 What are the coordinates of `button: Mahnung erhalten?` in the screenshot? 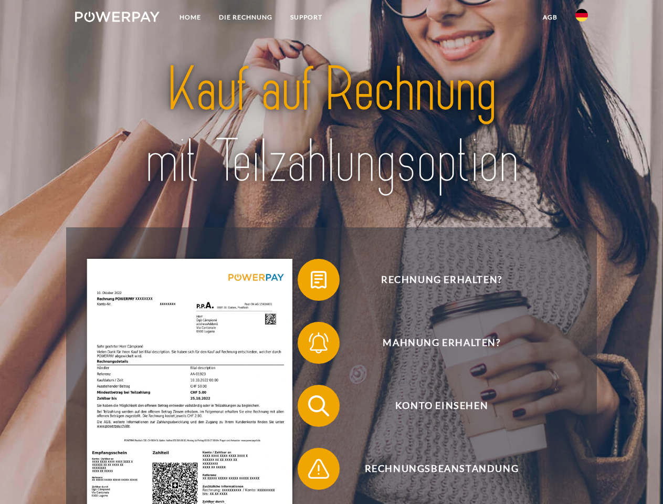 It's located at (434, 343).